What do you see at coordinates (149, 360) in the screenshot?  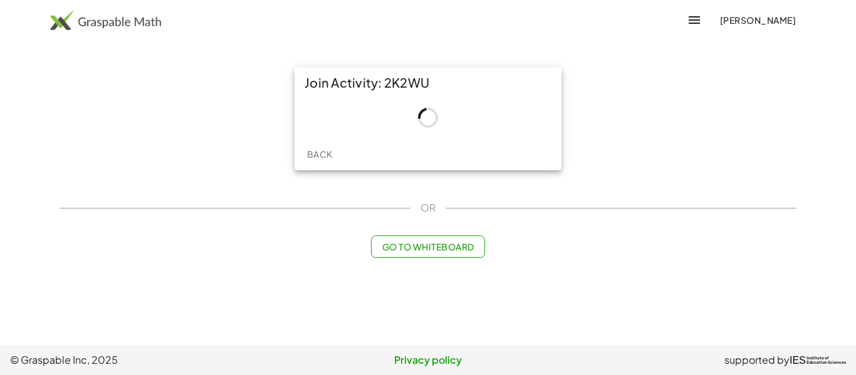 I see `span: © Graspable Inc, 2025` at bounding box center [149, 360].